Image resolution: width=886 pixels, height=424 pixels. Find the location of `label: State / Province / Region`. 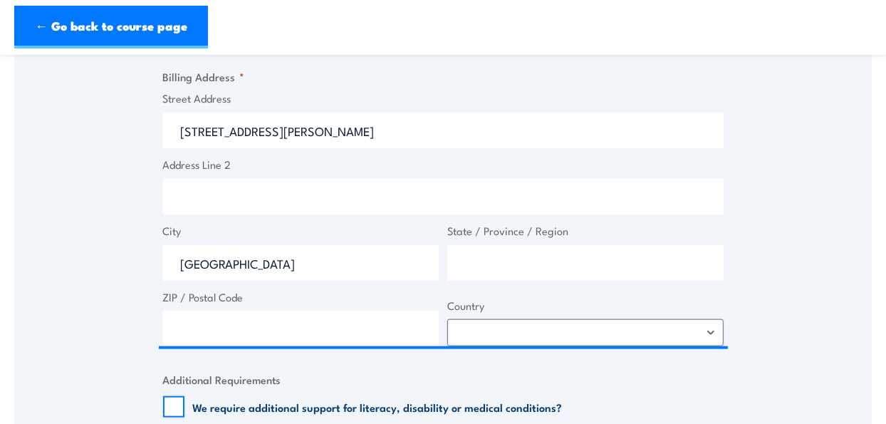

label: State / Province / Region is located at coordinates (586, 231).